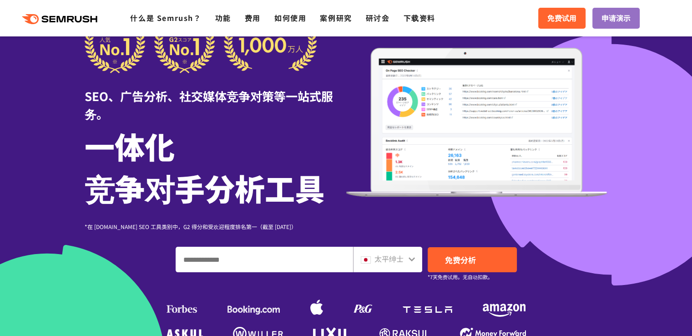 The image size is (692, 336). Describe the element at coordinates (209, 105) in the screenshot. I see `font: SEO、广告分析、社交媒体竞争对策等一站式服务。` at that location.